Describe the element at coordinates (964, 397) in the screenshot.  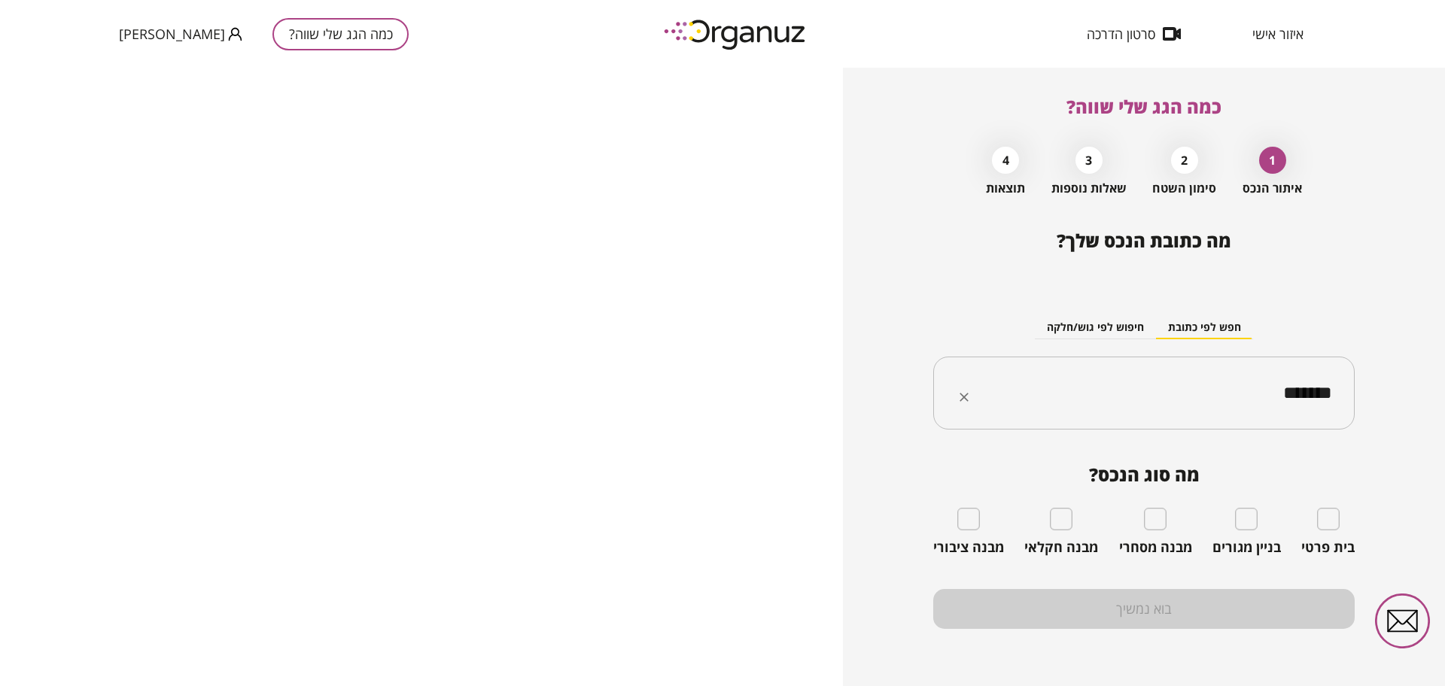
I see `button: Clear` at that location.